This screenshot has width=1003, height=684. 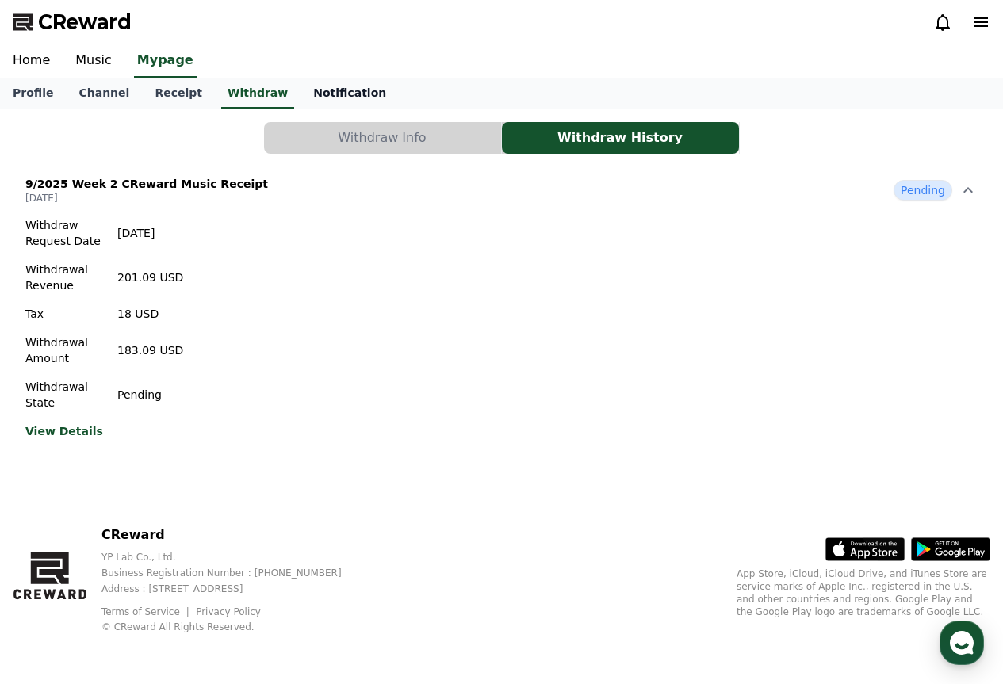 I want to click on span: Messages, so click(x=155, y=534).